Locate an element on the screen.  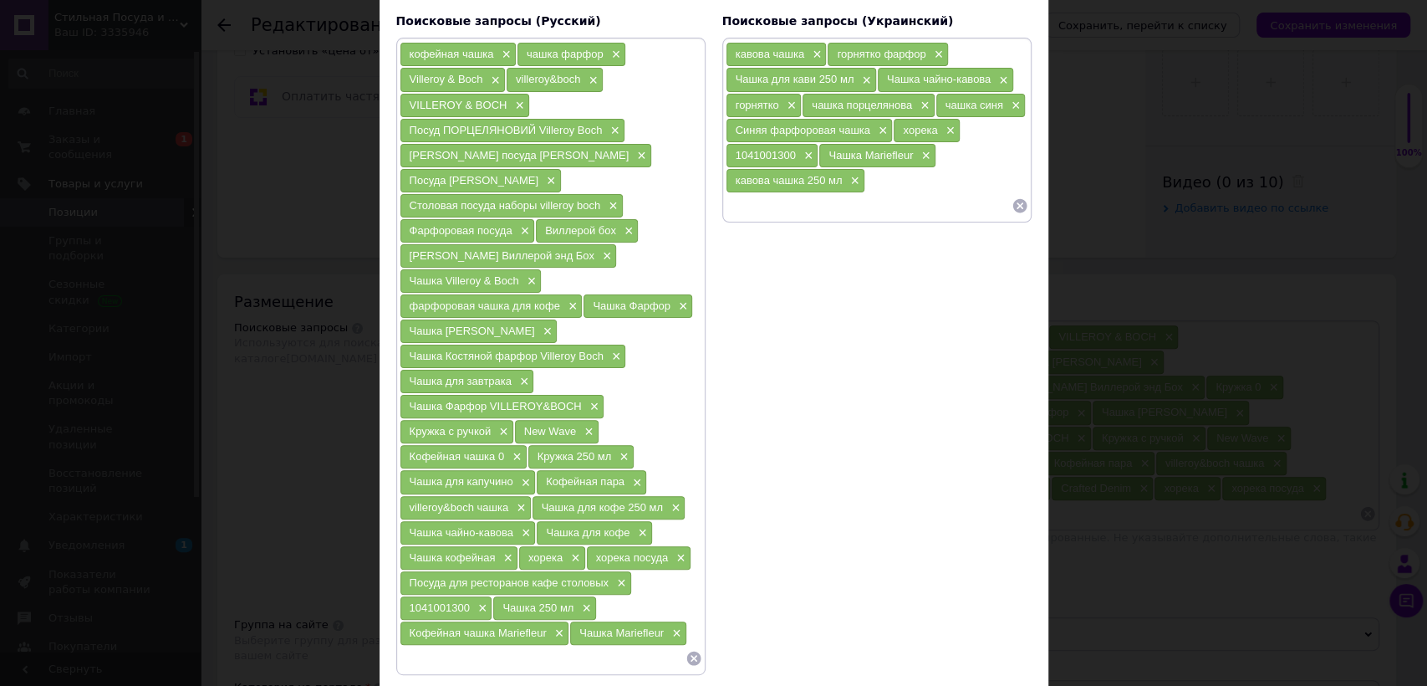
span: горнятко фарфор is located at coordinates (881, 54).